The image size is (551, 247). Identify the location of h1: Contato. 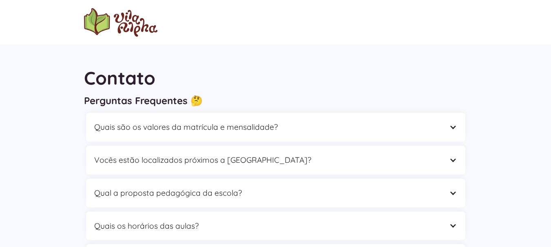
(276, 78).